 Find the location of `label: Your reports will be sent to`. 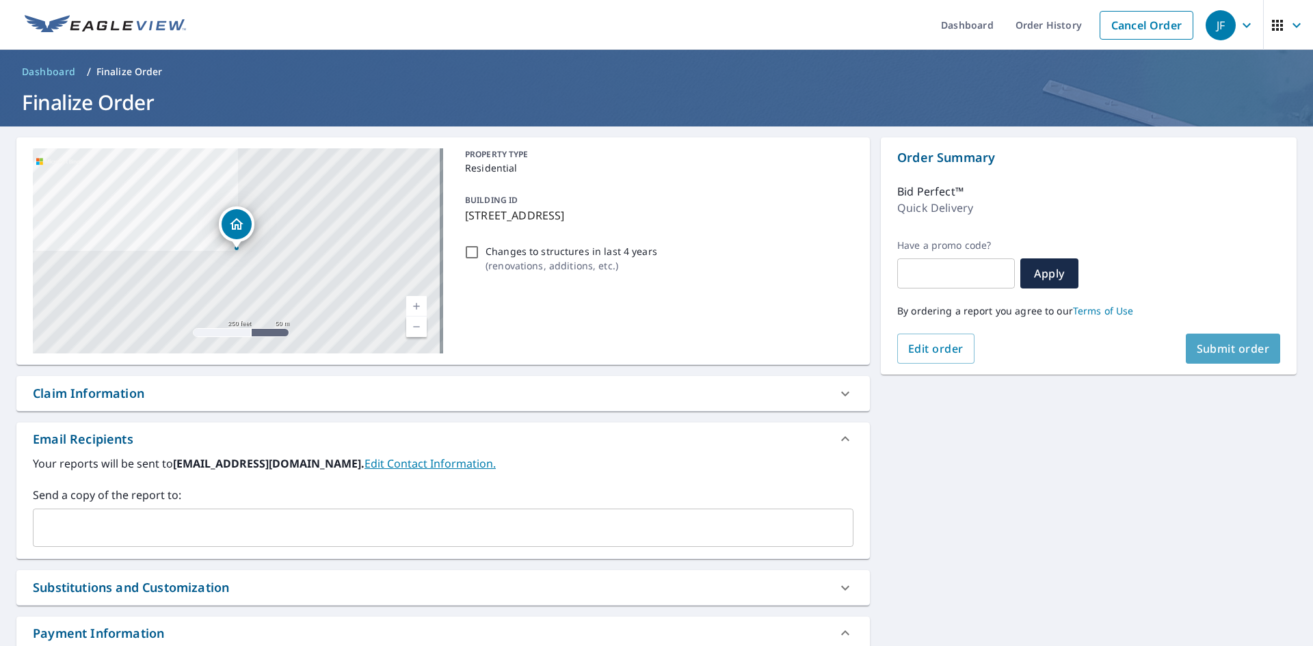

label: Your reports will be sent to is located at coordinates (443, 464).